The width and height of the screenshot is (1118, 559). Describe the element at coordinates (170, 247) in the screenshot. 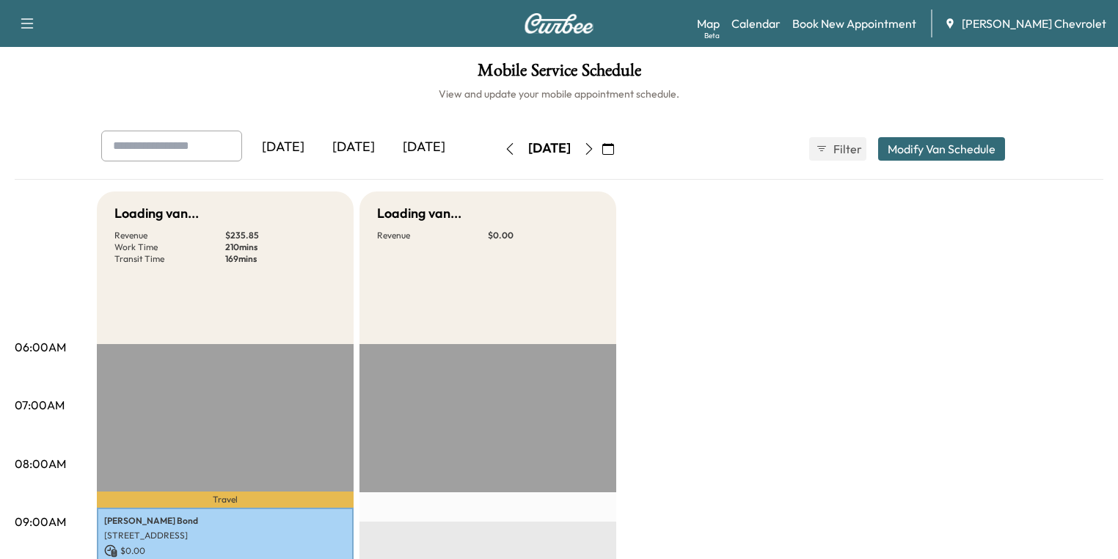

I see `p: Work Time` at that location.